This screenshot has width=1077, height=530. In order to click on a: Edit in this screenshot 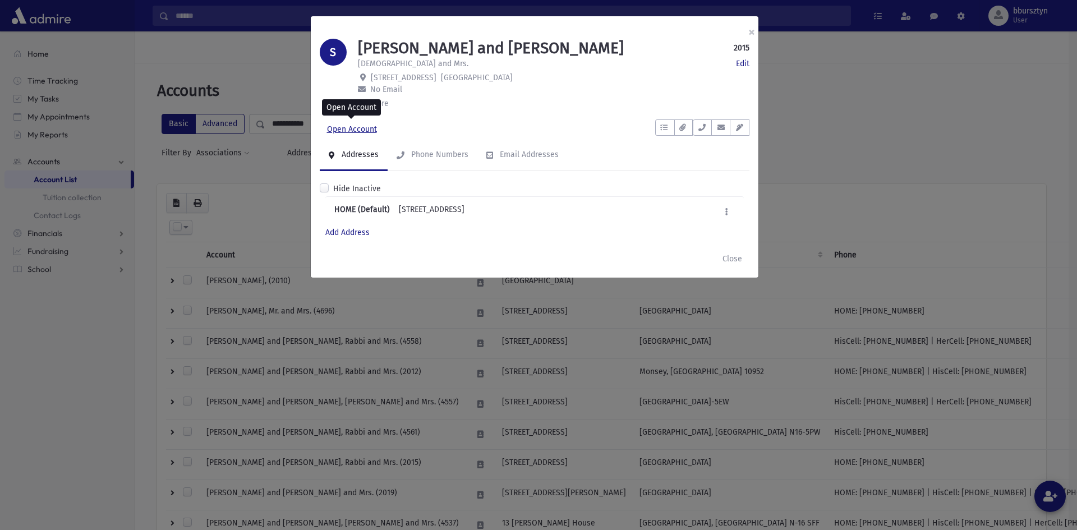, I will do `click(743, 63)`.